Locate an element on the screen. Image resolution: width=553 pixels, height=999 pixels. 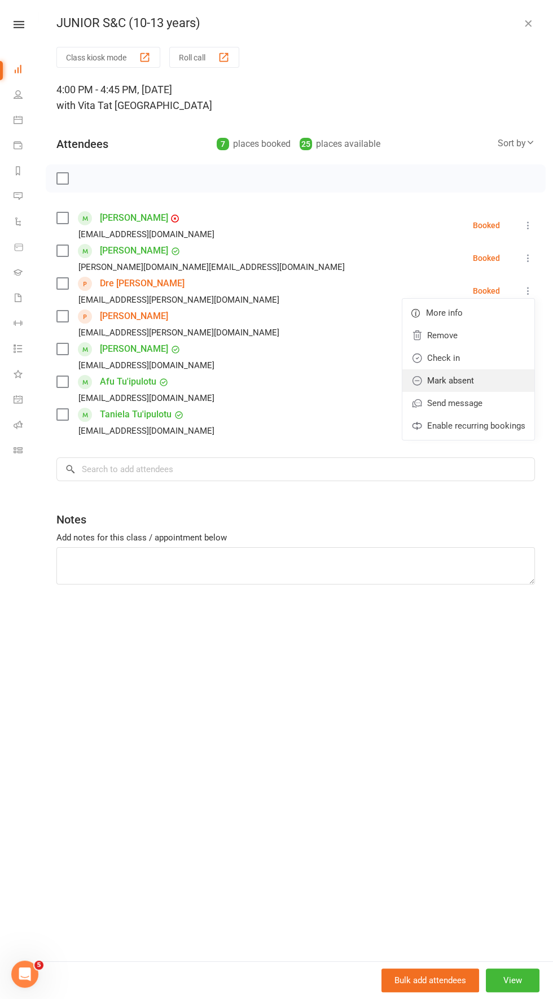
a: Check in is located at coordinates (469, 358).